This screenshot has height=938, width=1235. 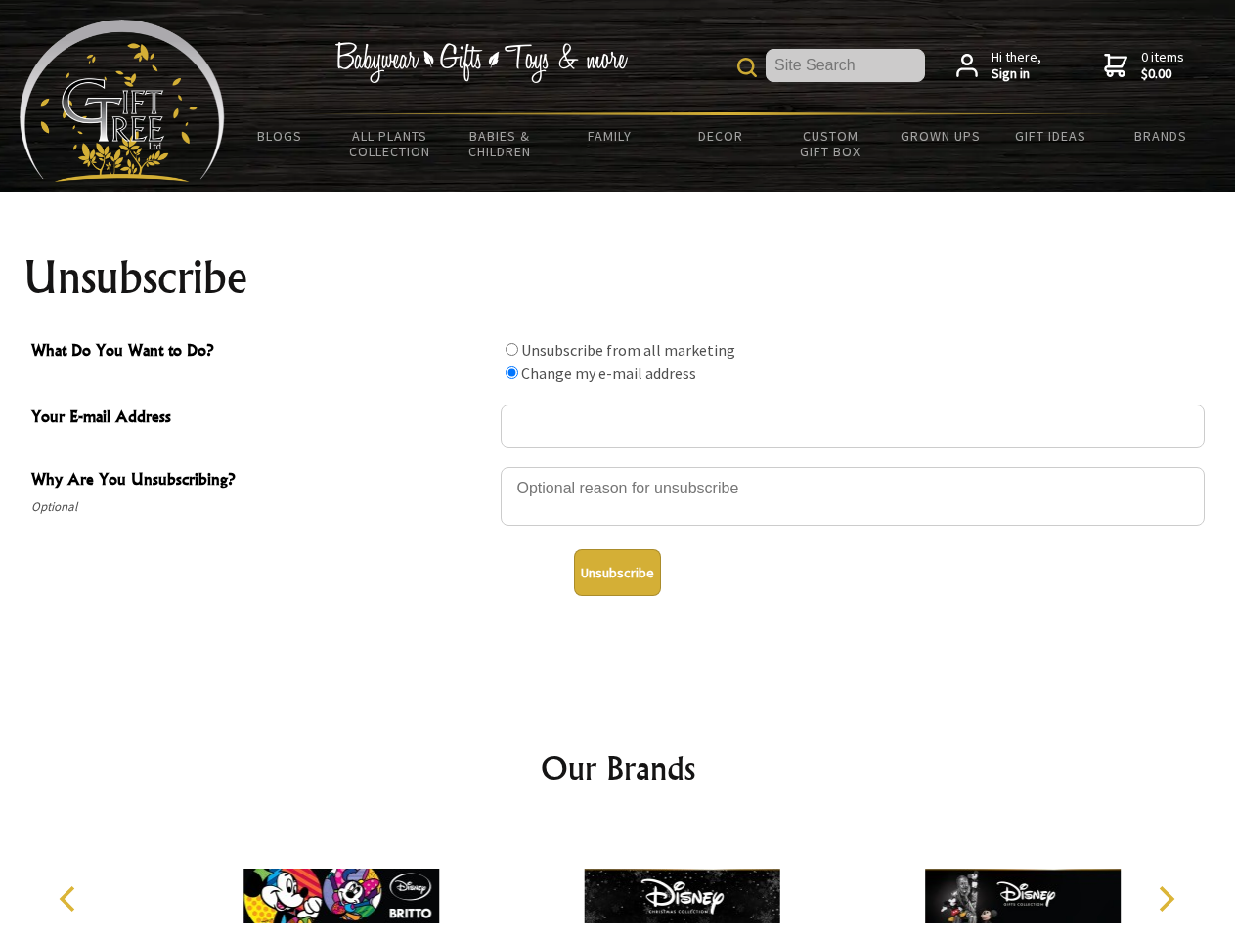 What do you see at coordinates (852, 426) in the screenshot?
I see `input: Your E-mail Address` at bounding box center [852, 426].